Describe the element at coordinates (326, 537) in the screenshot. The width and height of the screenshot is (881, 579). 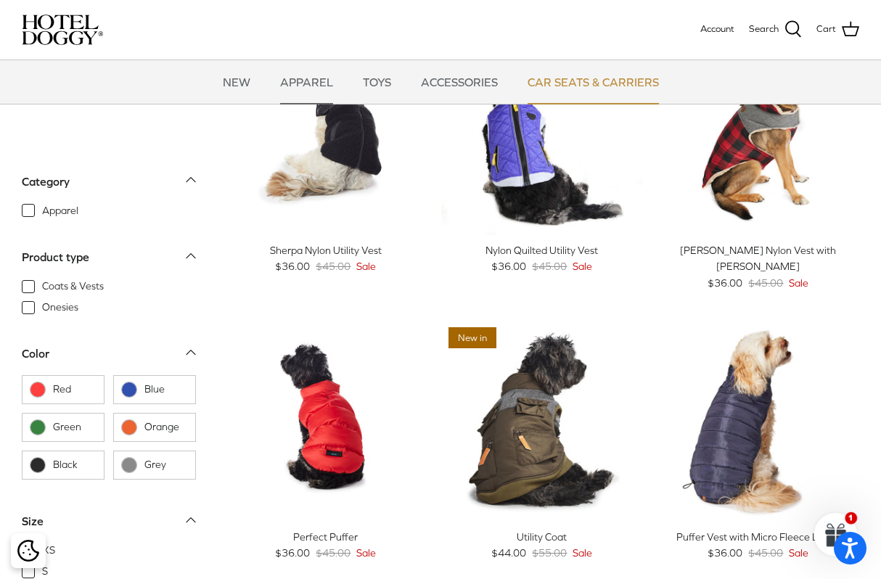
I see `div: Perfect Puffer` at that location.